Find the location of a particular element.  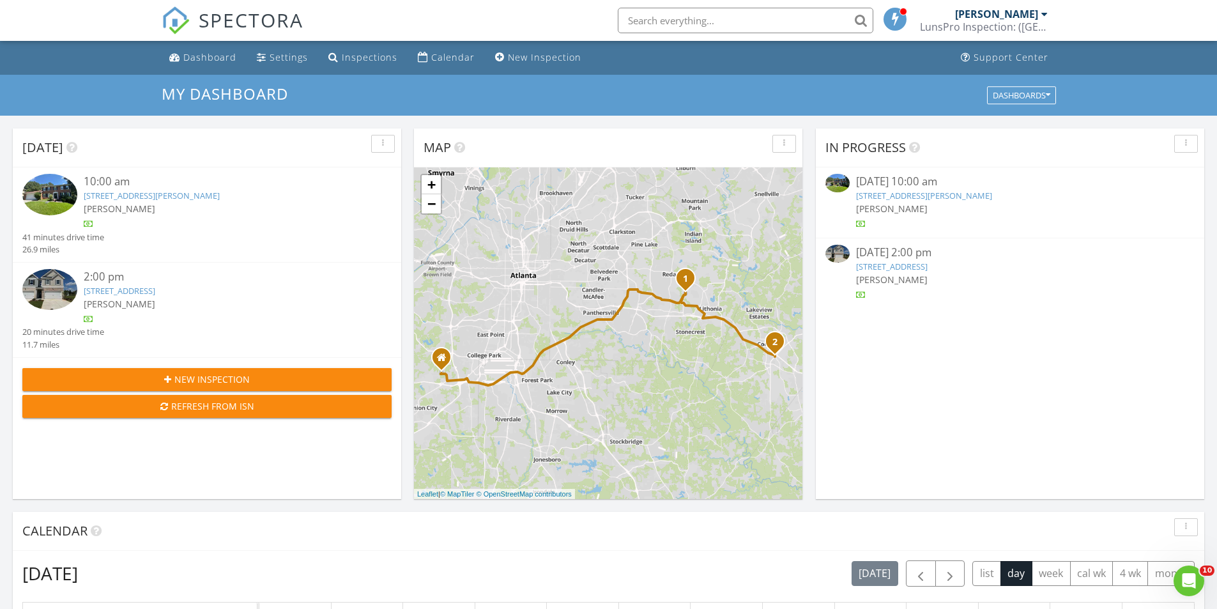

div: Support Center is located at coordinates (1010, 57).